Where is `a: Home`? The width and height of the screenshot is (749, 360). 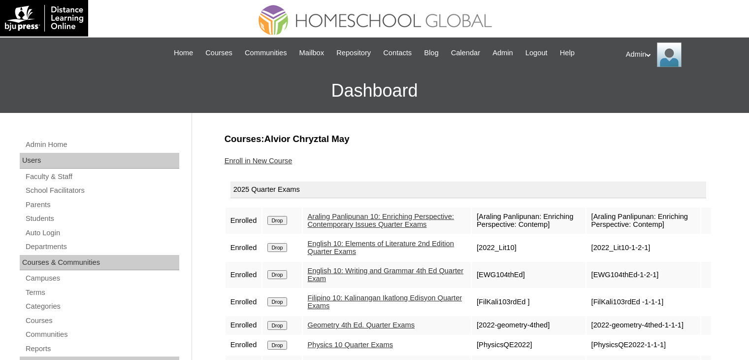
a: Home is located at coordinates (183, 53).